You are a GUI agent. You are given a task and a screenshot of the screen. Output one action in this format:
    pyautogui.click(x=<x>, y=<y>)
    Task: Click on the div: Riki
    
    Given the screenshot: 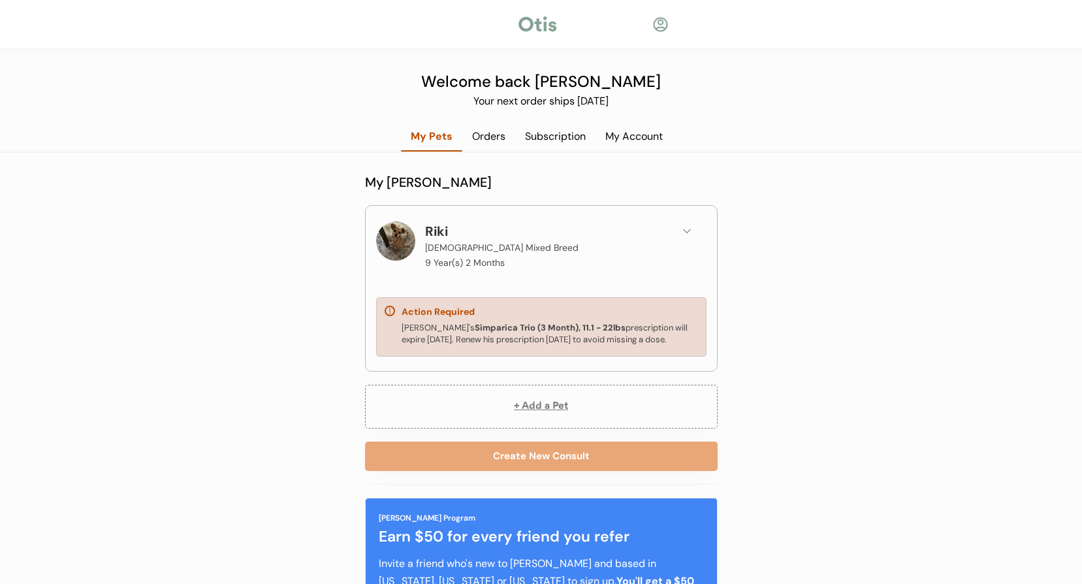 What is the action you would take?
    pyautogui.click(x=449, y=231)
    